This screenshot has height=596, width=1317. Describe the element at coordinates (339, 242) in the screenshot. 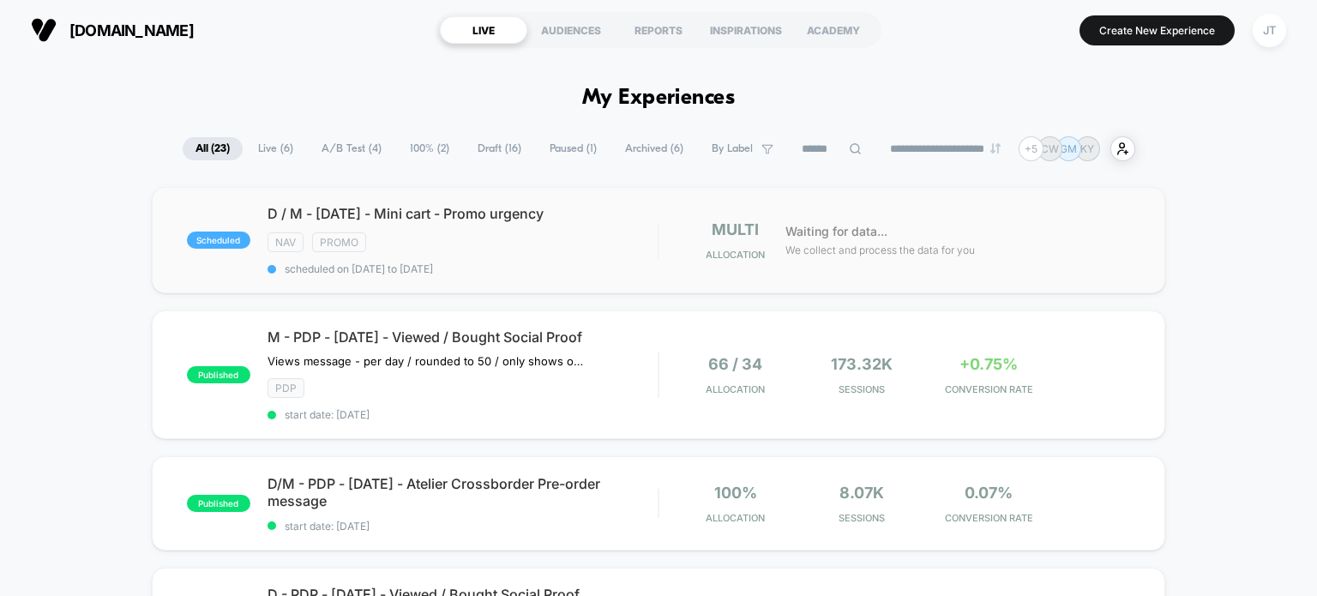

I see `span: Promo` at that location.